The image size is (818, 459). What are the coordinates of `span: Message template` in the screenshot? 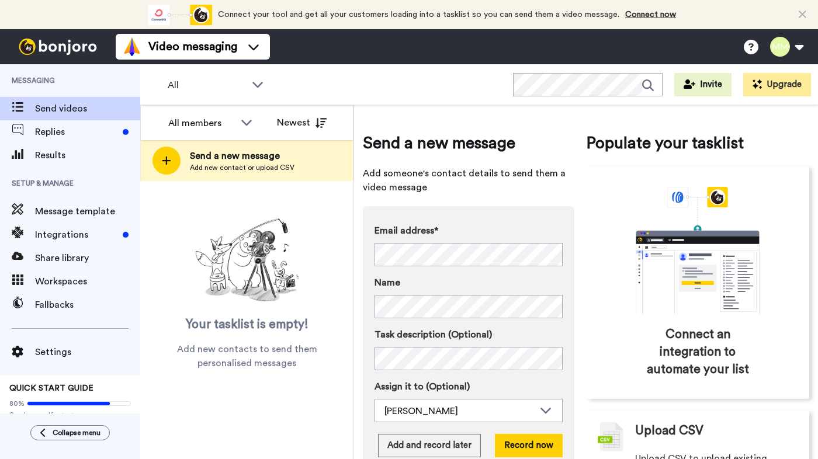 It's located at (88, 211).